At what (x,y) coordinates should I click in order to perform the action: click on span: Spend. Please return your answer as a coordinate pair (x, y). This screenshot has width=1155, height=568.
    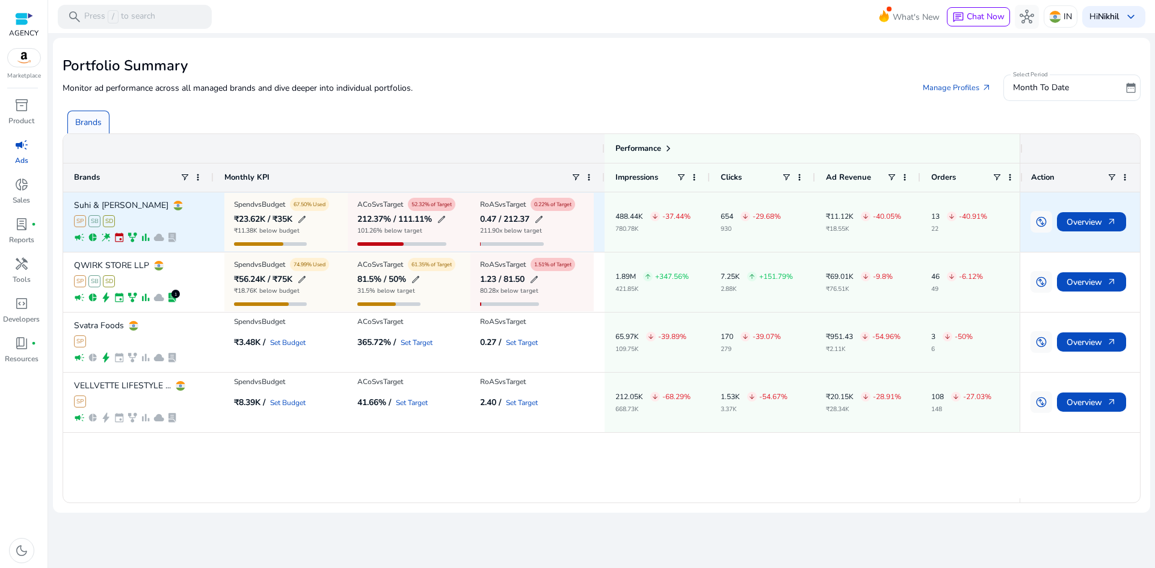
    Looking at the image, I should click on (244, 204).